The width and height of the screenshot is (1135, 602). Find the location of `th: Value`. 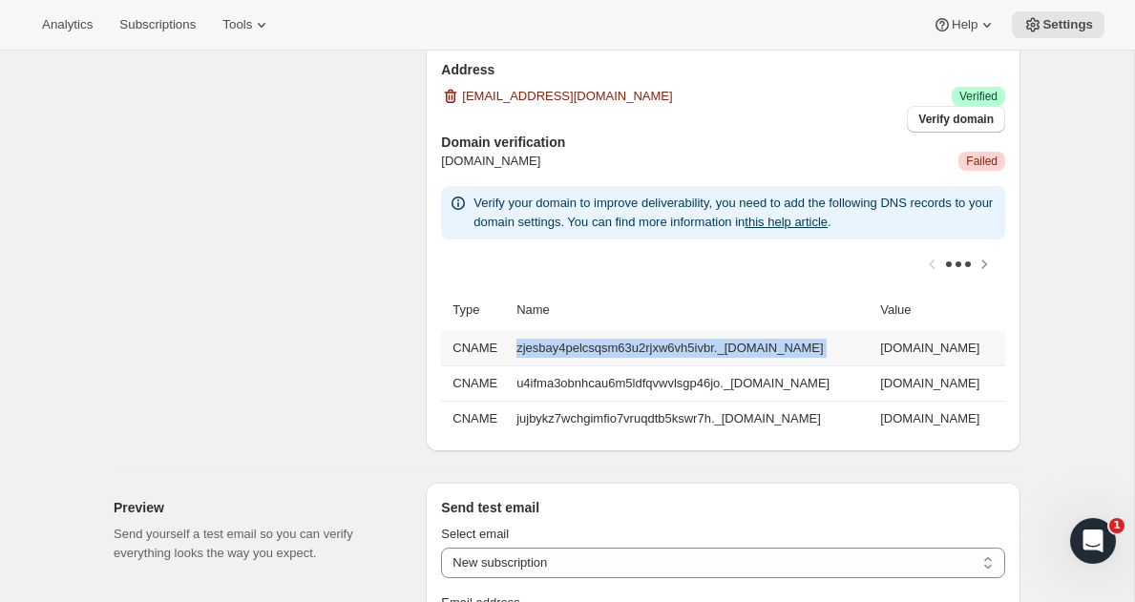

th: Value is located at coordinates (939, 310).